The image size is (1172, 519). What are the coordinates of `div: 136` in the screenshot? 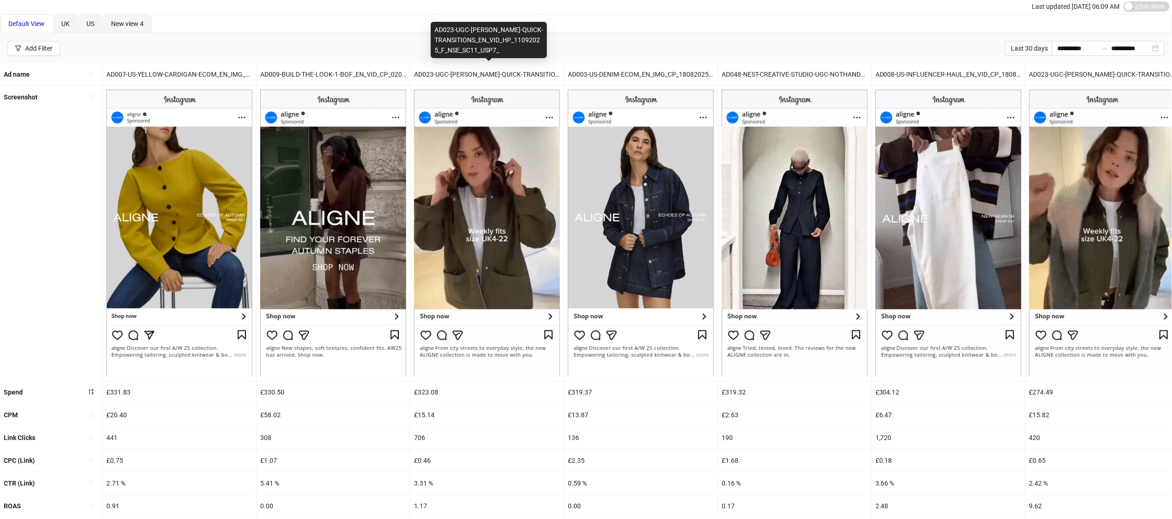 It's located at (641, 438).